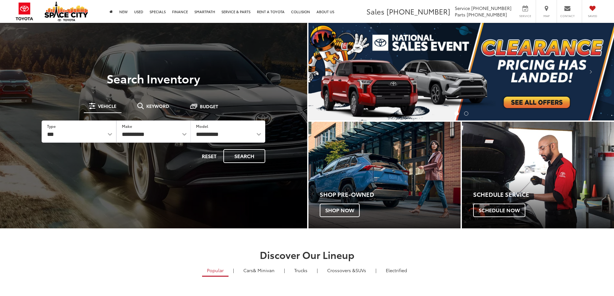  What do you see at coordinates (153, 78) in the screenshot?
I see `h3: Search Inventory` at bounding box center [153, 78].